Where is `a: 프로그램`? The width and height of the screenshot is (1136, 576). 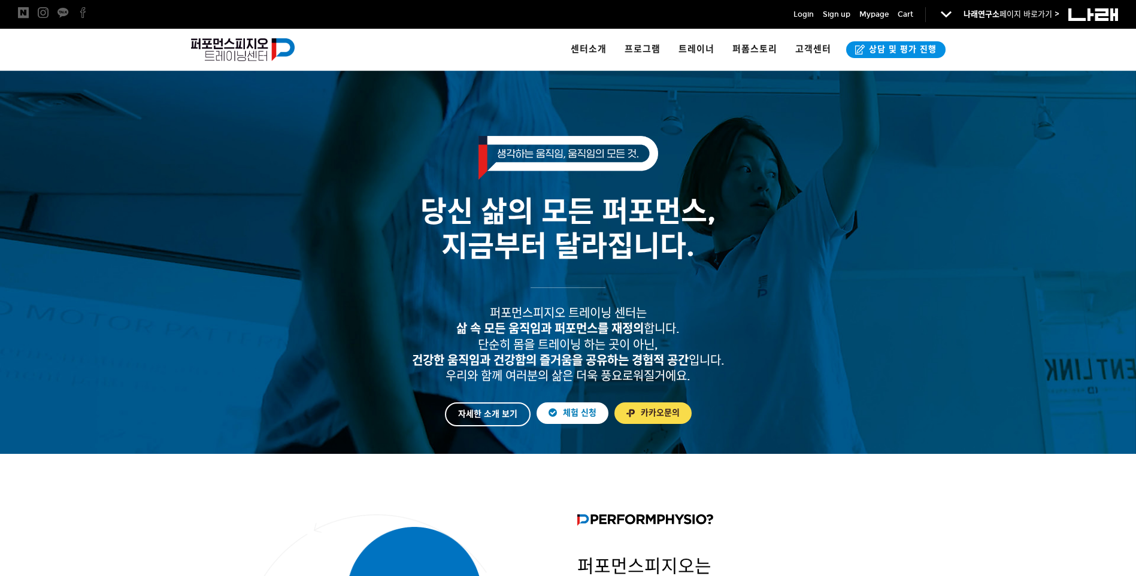 a: 프로그램 is located at coordinates (642, 50).